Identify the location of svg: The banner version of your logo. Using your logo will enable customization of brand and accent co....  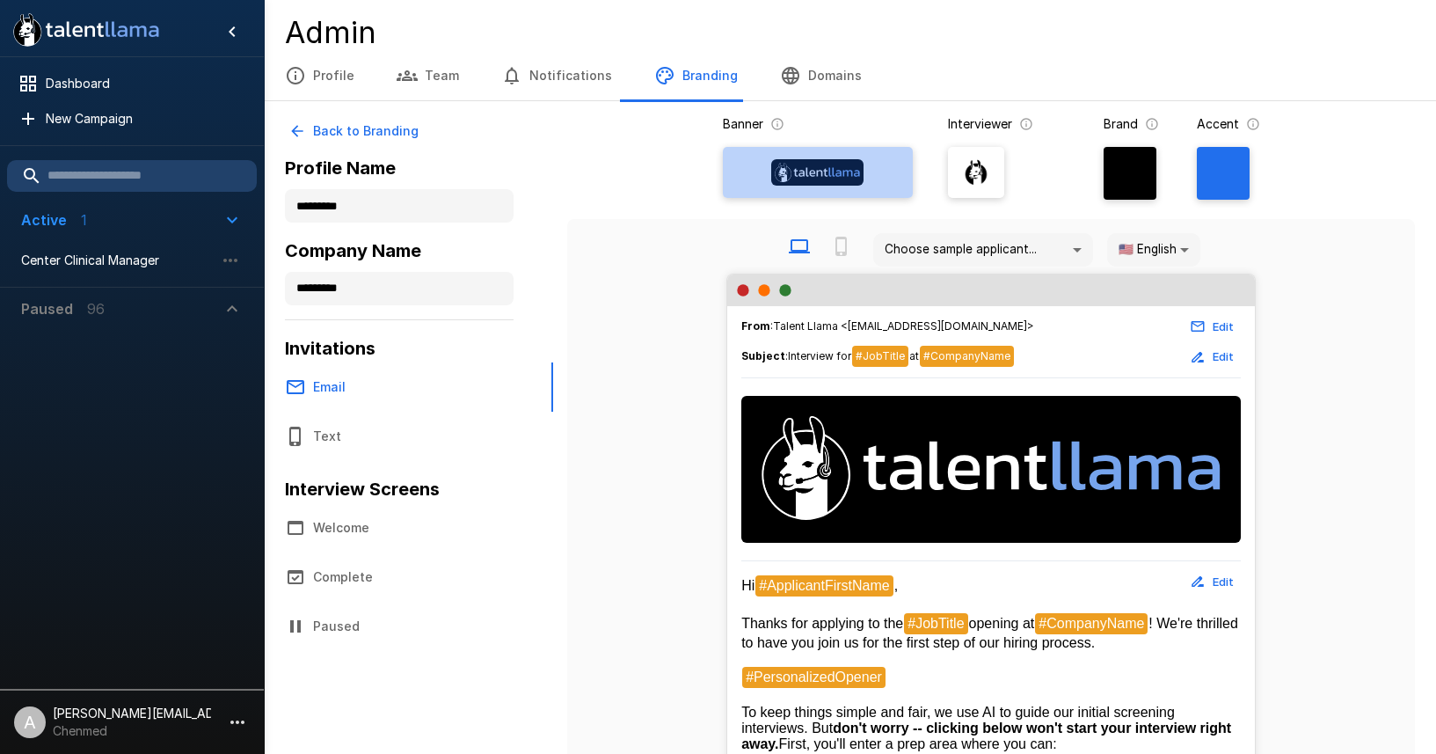
(777, 124).